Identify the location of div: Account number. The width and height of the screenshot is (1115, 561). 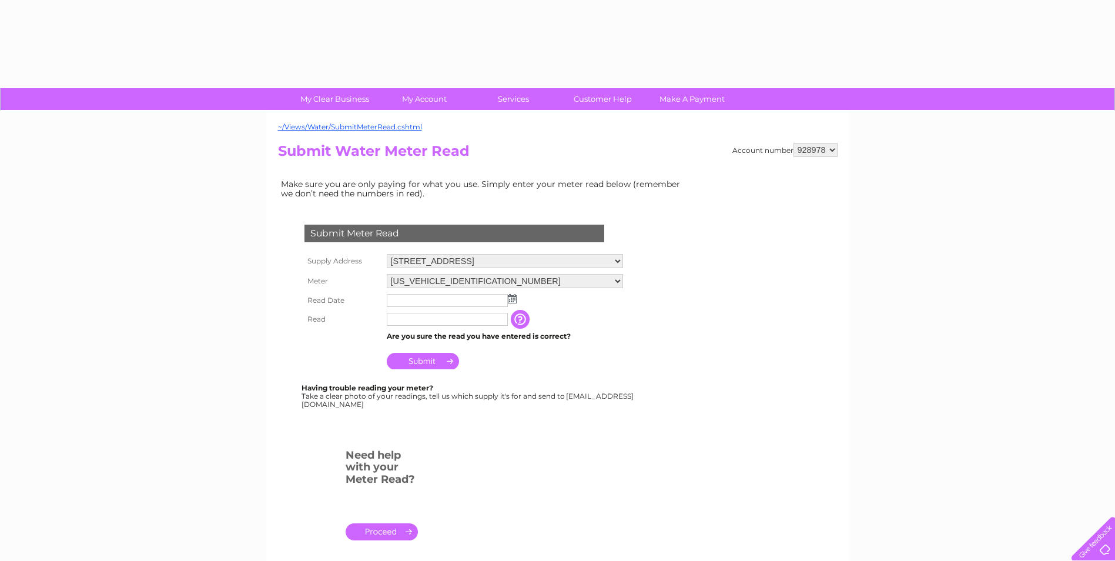
(785, 150).